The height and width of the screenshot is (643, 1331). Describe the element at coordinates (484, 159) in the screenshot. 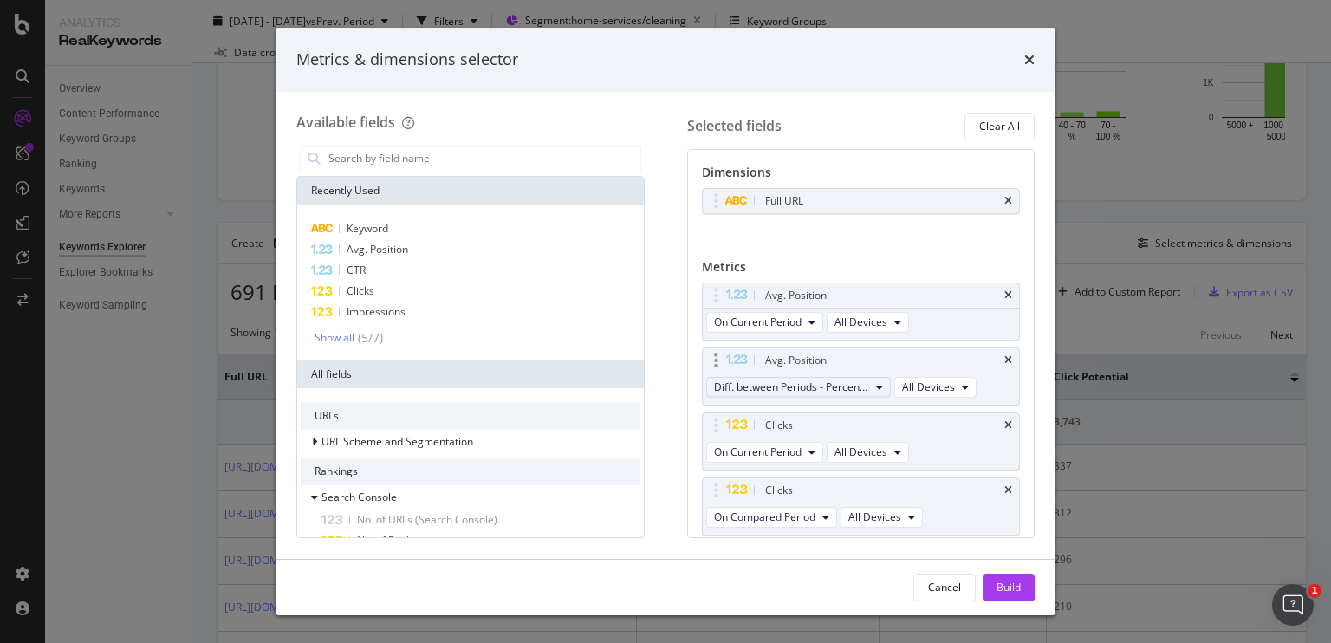

I see `input: Search by field name` at that location.